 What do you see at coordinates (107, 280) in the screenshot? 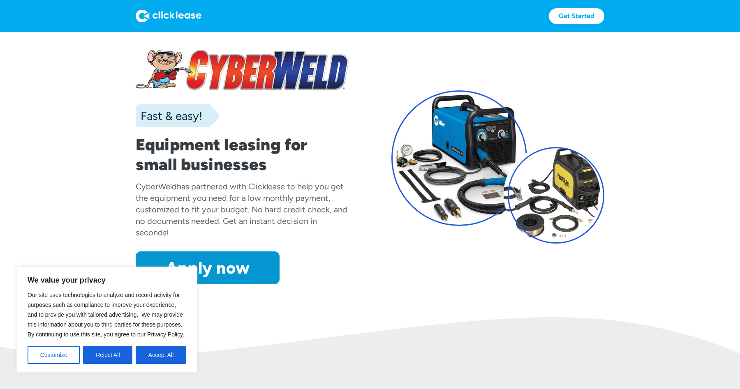
I see `p: We value your privacy` at bounding box center [107, 280].